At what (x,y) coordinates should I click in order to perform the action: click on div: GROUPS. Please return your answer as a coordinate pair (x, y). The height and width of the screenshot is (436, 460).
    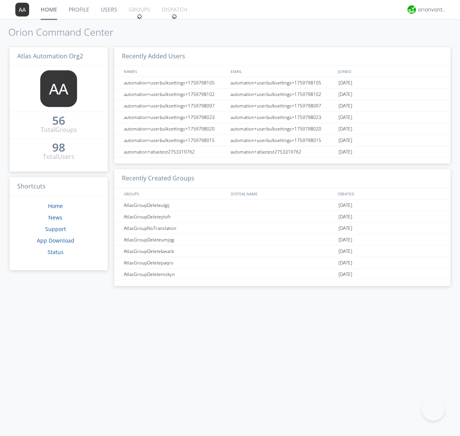
    Looking at the image, I should click on (175, 193).